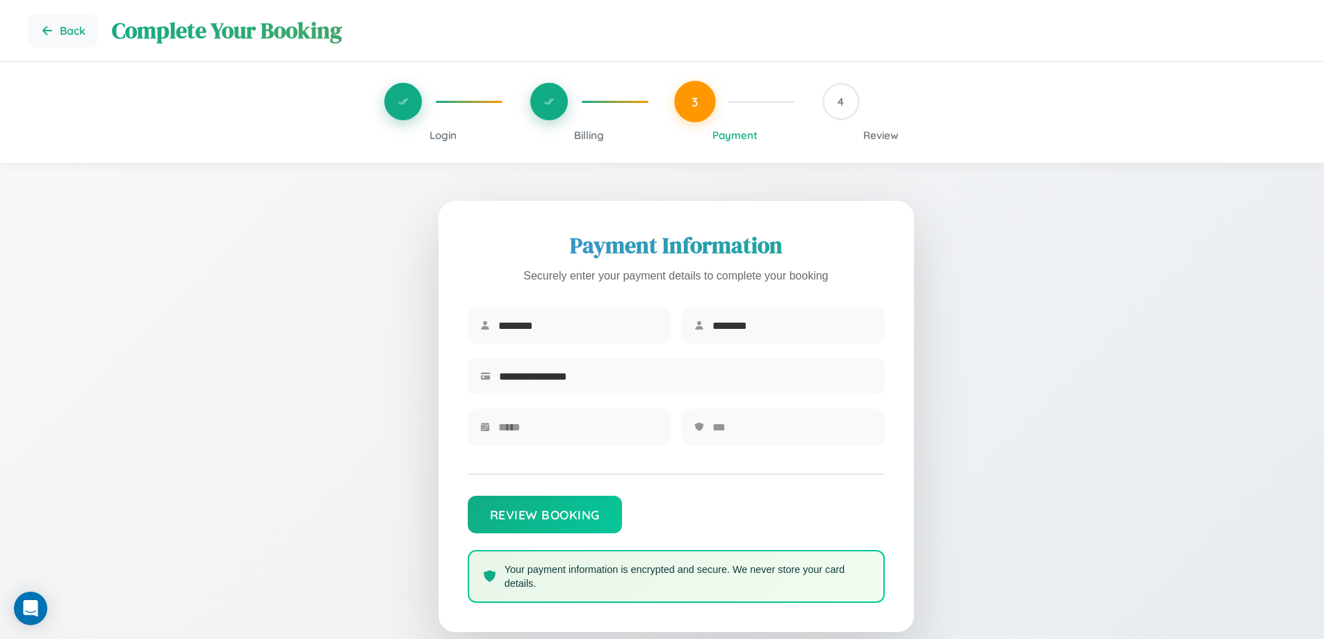  What do you see at coordinates (545, 514) in the screenshot?
I see `button: Review Booking` at bounding box center [545, 514].